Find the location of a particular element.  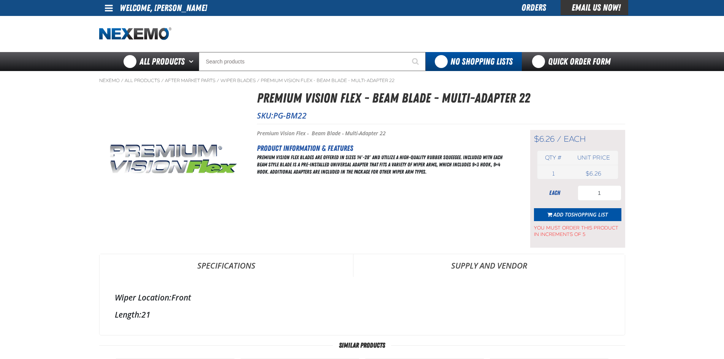

span: Add to is located at coordinates (581, 214).